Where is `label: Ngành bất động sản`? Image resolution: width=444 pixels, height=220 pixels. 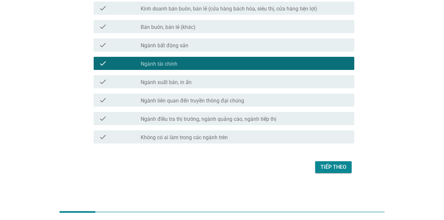
label: Ngành bất động sản is located at coordinates (164, 46).